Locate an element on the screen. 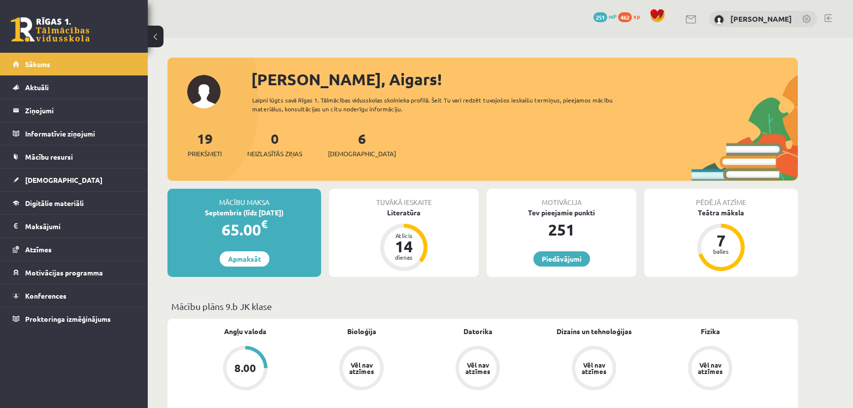 Image resolution: width=853 pixels, height=408 pixels. span: Proktoringa izmēģinājums is located at coordinates (68, 318).